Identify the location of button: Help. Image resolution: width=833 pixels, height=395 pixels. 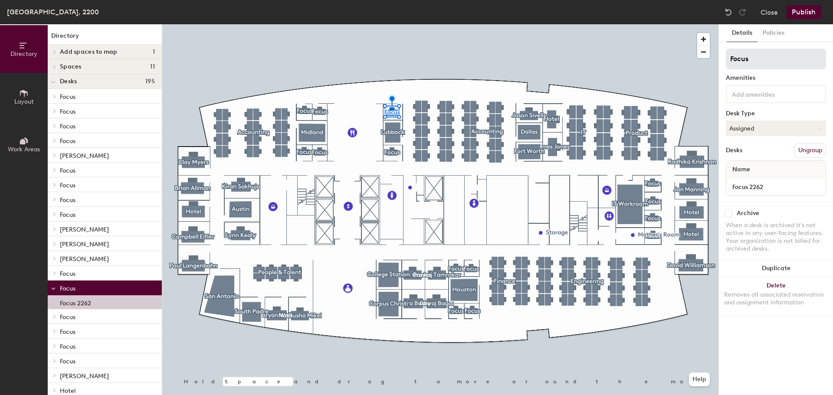
(699, 380).